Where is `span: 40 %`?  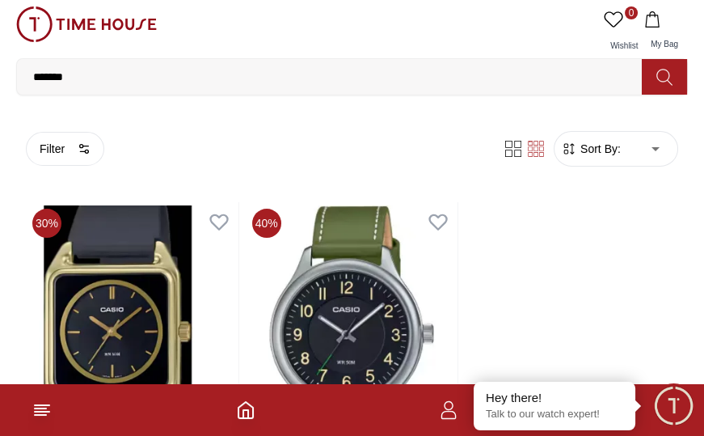
span: 40 % is located at coordinates (267, 223).